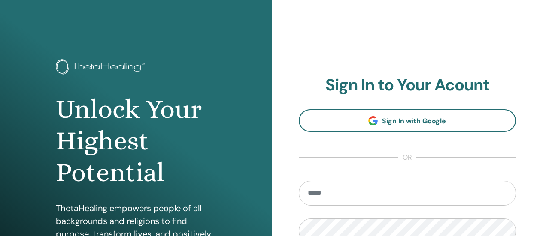 Image resolution: width=543 pixels, height=236 pixels. I want to click on span: Sign In with Google, so click(413, 121).